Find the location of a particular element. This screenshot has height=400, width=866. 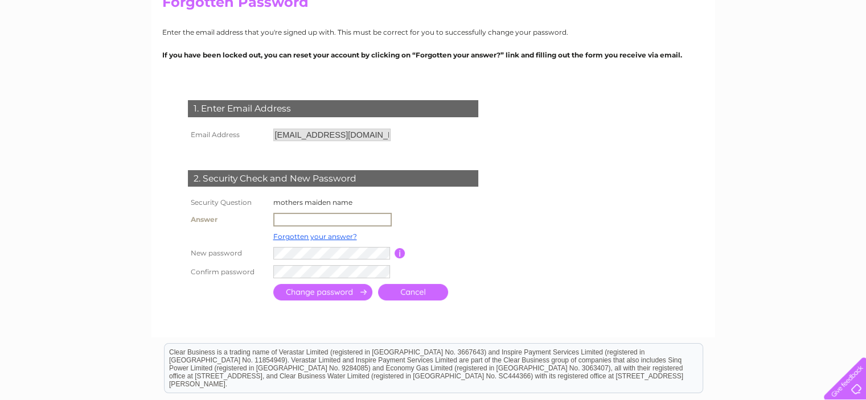

div: 1. Enter Email Address is located at coordinates (333, 109).